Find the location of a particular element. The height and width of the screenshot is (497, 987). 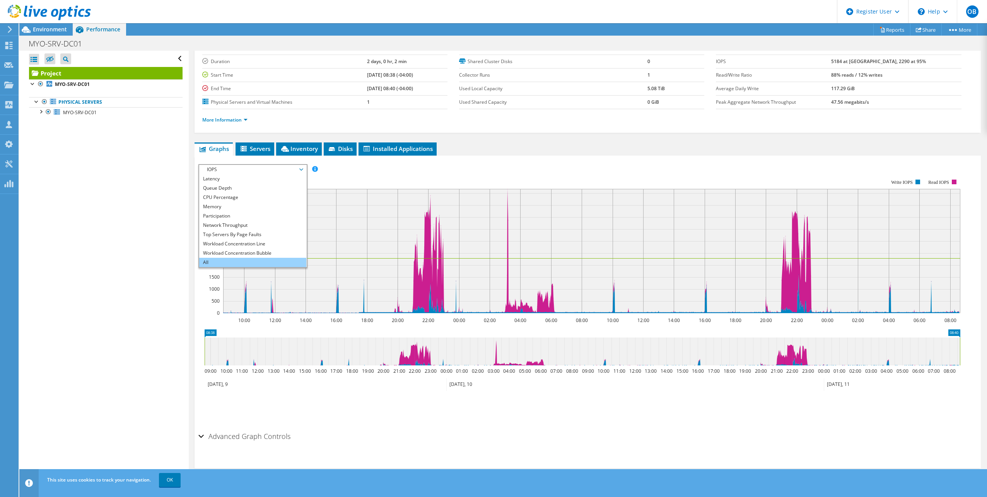

a: More Information is located at coordinates (225, 120).